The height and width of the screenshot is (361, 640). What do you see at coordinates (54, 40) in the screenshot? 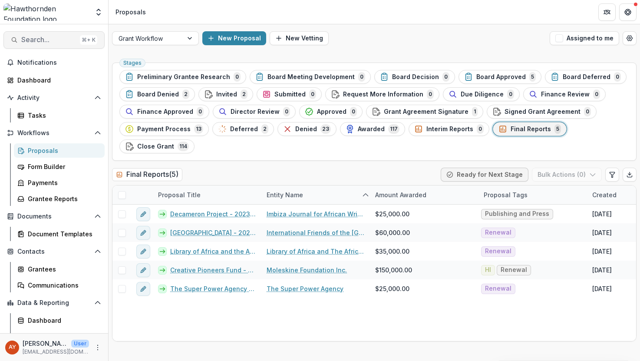
I see `button: Search...` at bounding box center [54, 40].